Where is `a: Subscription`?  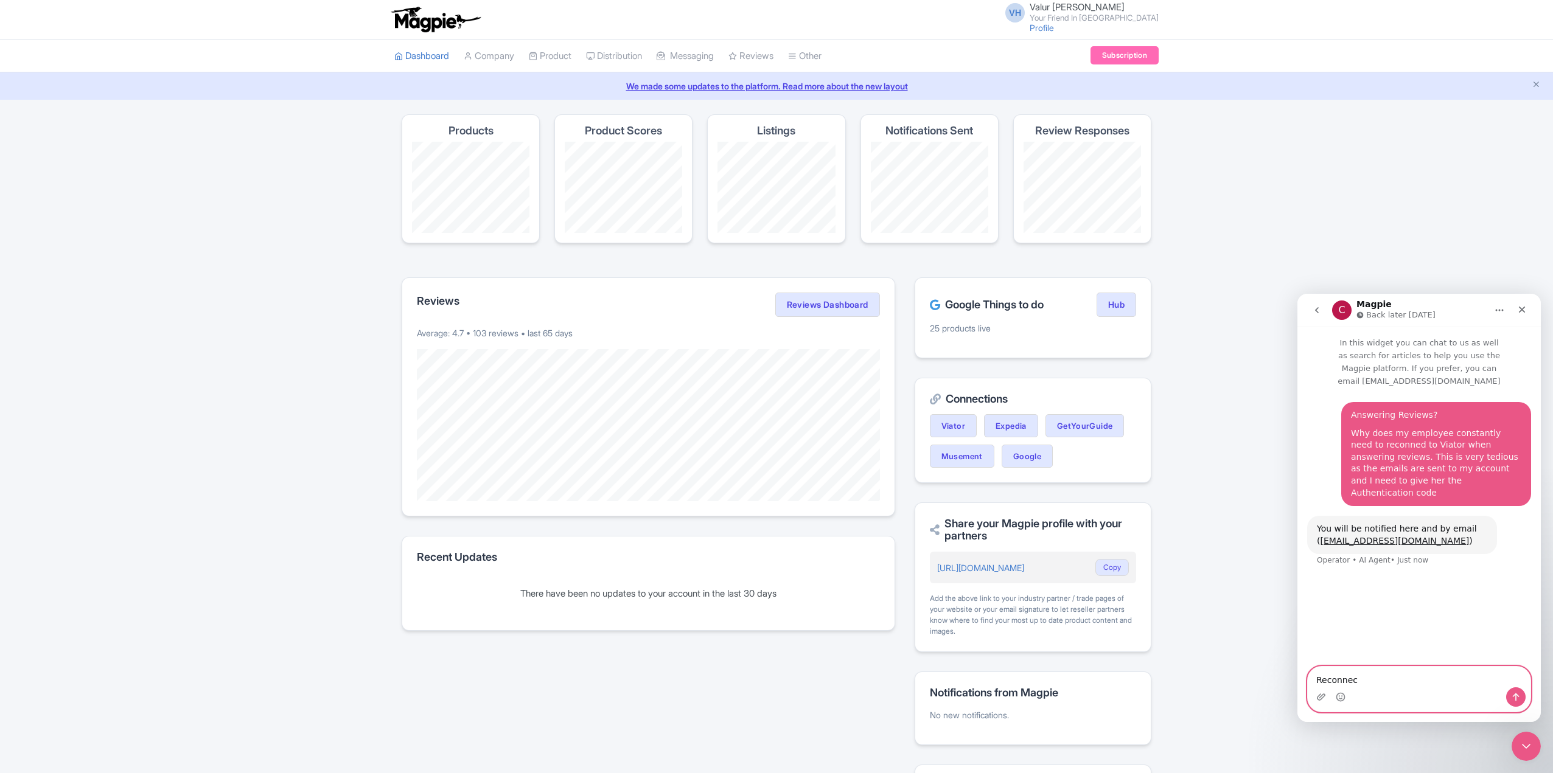
a: Subscription is located at coordinates (1124, 55).